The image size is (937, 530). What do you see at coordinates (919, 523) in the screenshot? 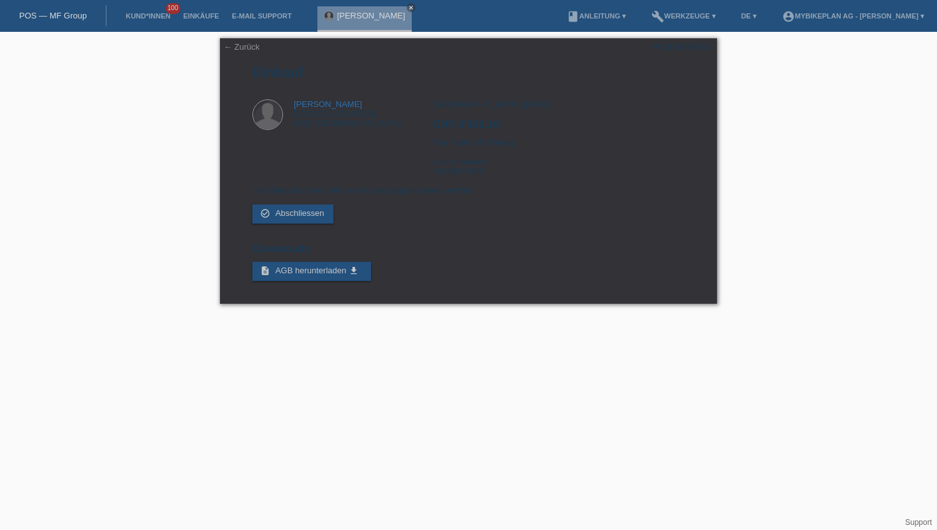
I see `a: Support` at bounding box center [919, 523].